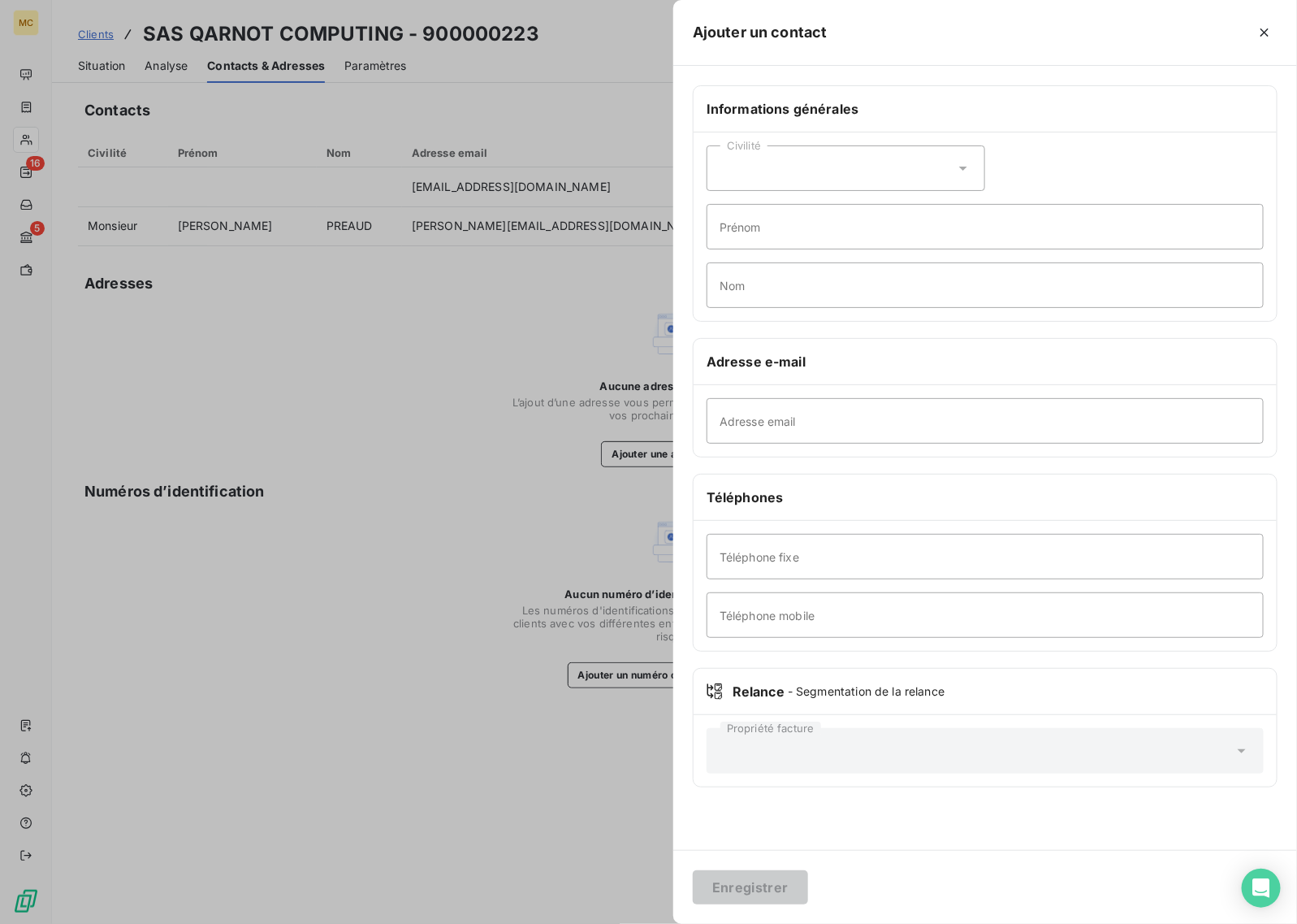 This screenshot has width=1297, height=924. What do you see at coordinates (1261, 888) in the screenshot?
I see `div: Open Intercom Messenger` at bounding box center [1261, 888].